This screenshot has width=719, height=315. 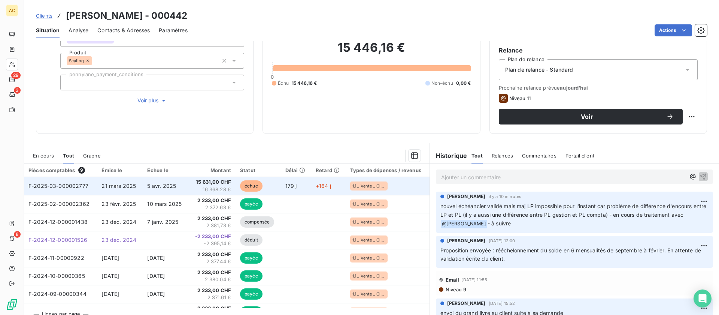 What do you see at coordinates (152, 100) in the screenshot?
I see `span: Voir plus` at bounding box center [152, 100].